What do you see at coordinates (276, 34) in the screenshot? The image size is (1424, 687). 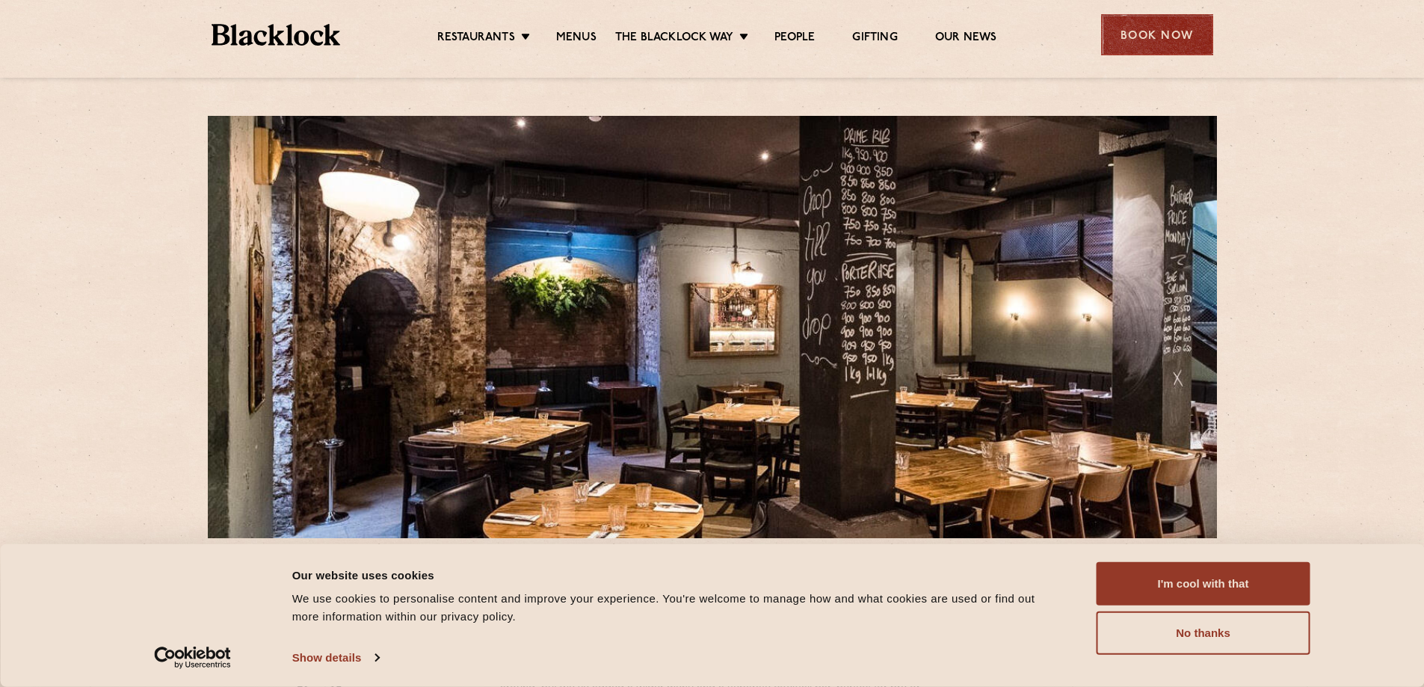 I see `img: BL_Textured_Logo-footer-cropped.svg` at bounding box center [276, 34].